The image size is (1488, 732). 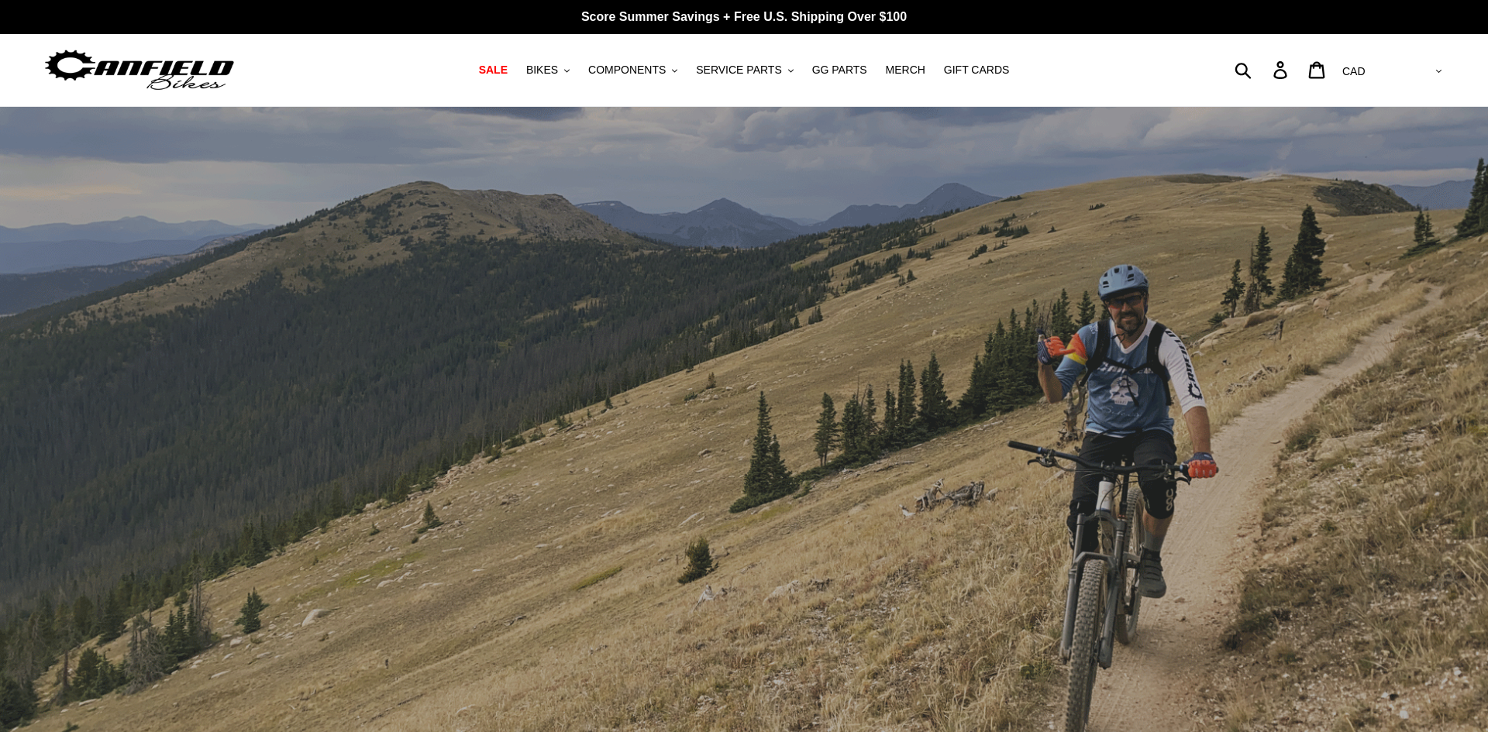 I want to click on a: SALE, so click(x=493, y=70).